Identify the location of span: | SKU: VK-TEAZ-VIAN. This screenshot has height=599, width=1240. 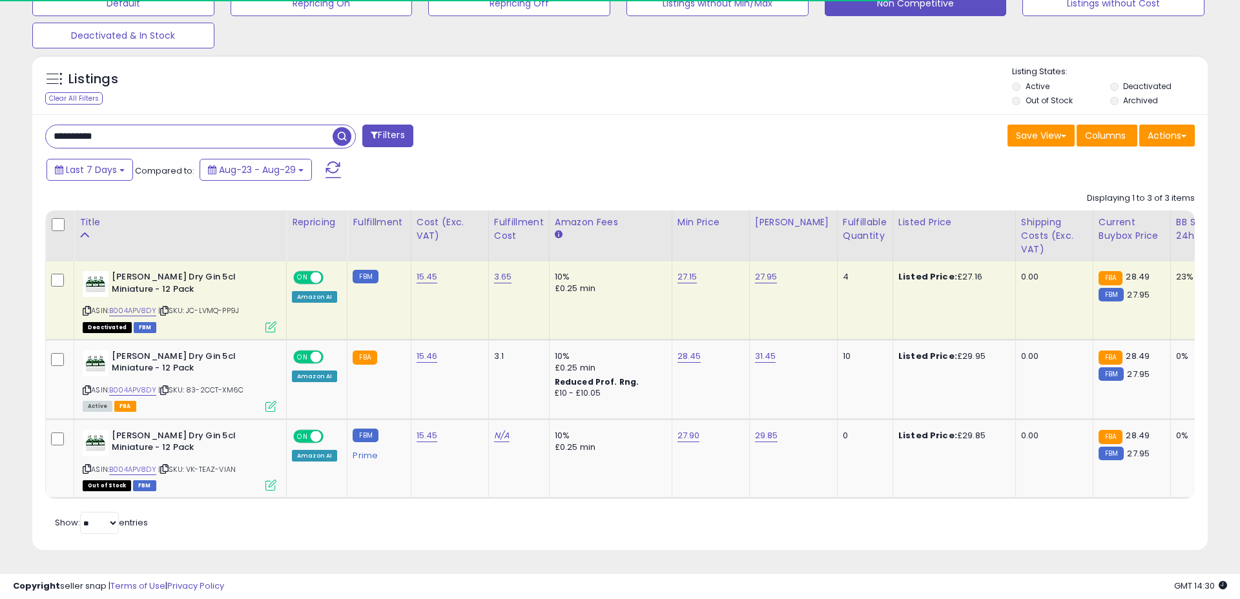
(197, 470).